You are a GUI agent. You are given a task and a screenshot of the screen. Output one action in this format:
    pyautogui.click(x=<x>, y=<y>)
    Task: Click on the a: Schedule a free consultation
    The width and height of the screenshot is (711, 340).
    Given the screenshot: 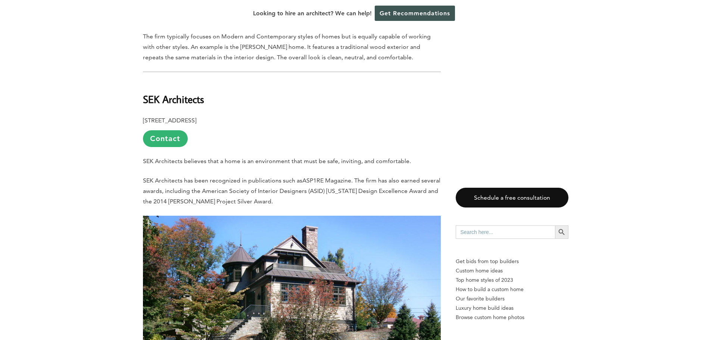 What is the action you would take?
    pyautogui.click(x=512, y=197)
    